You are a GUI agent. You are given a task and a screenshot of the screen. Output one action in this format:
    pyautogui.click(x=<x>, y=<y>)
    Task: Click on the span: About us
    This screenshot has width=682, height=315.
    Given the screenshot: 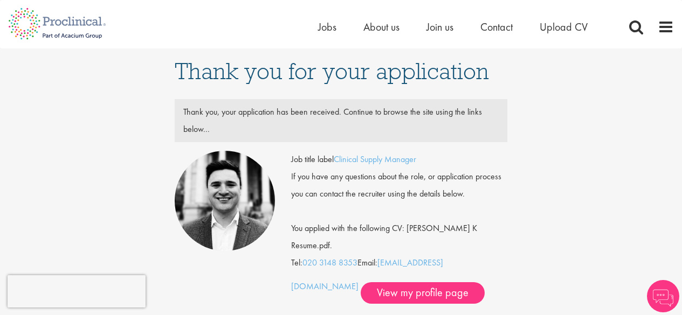 What is the action you would take?
    pyautogui.click(x=381, y=27)
    